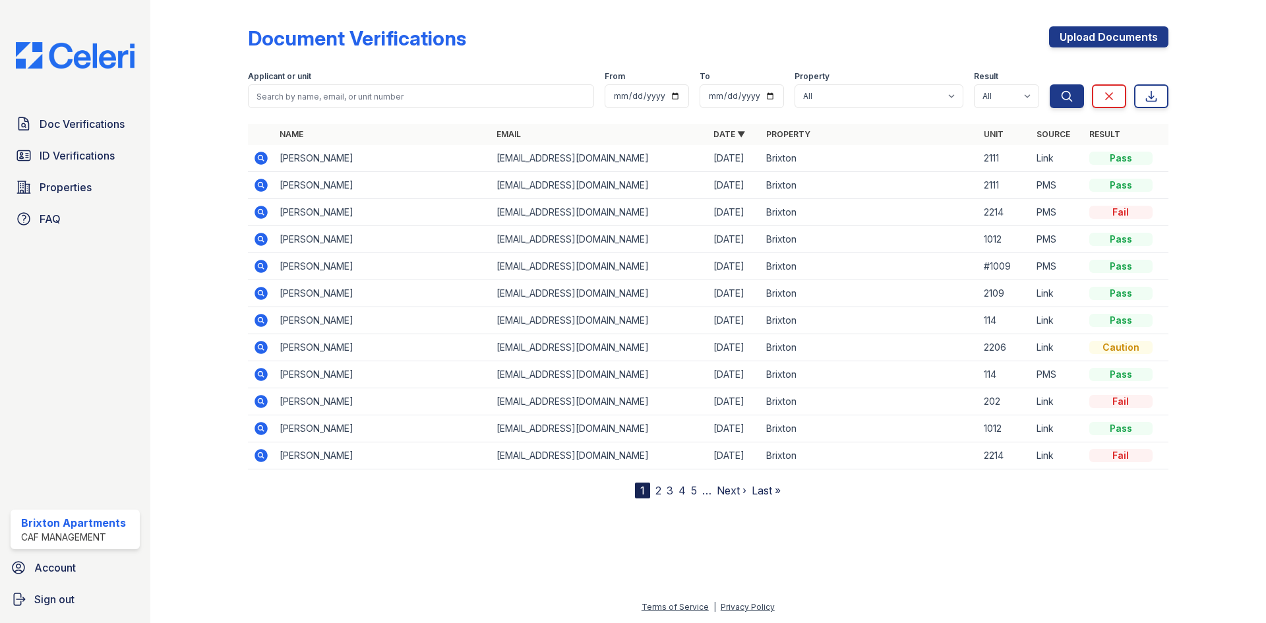 This screenshot has width=1266, height=623. Describe the element at coordinates (675, 606) in the screenshot. I see `a: Terms of Service` at that location.